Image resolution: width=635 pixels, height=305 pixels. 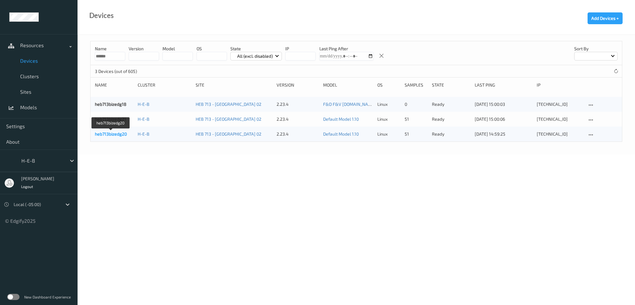 I want to click on p: 3 Devices (out of 605), so click(x=118, y=71).